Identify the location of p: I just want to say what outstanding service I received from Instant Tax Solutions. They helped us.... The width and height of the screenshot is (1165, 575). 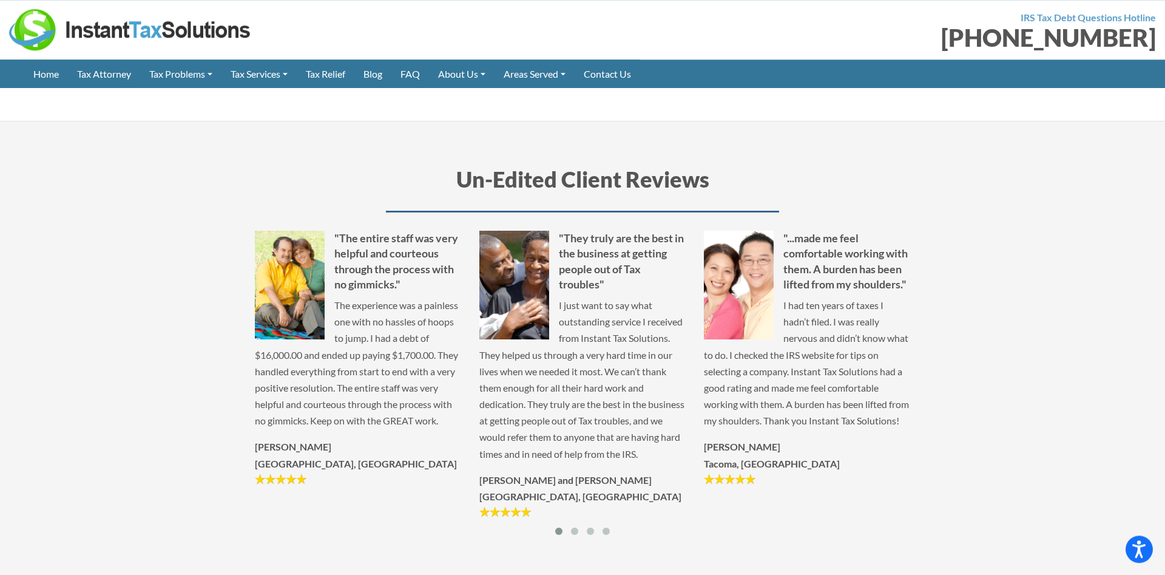
(583, 379).